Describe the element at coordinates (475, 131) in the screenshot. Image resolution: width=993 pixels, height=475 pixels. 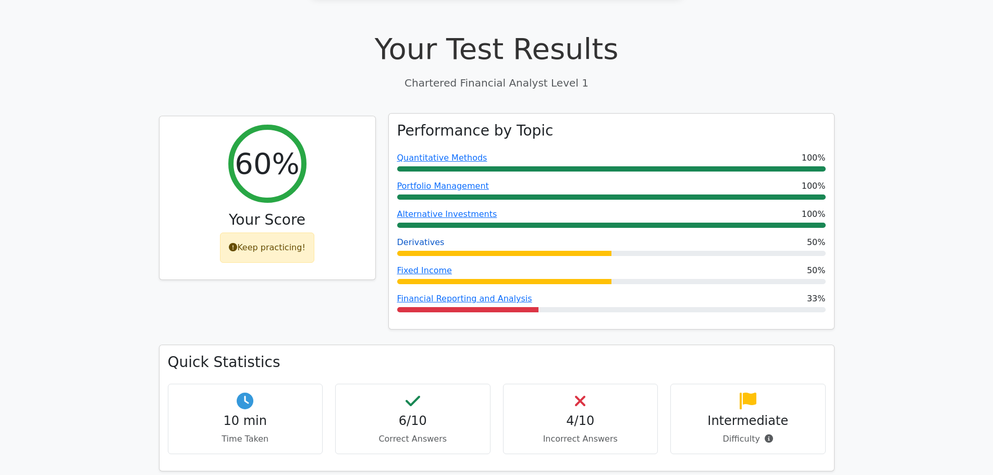
I see `h3: Performance by Topic` at that location.